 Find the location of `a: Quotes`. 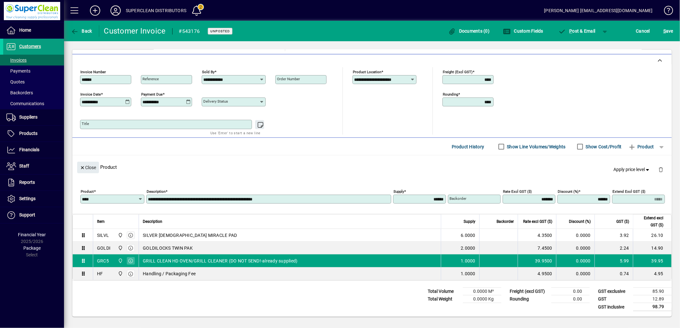

a: Quotes is located at coordinates (34, 82).